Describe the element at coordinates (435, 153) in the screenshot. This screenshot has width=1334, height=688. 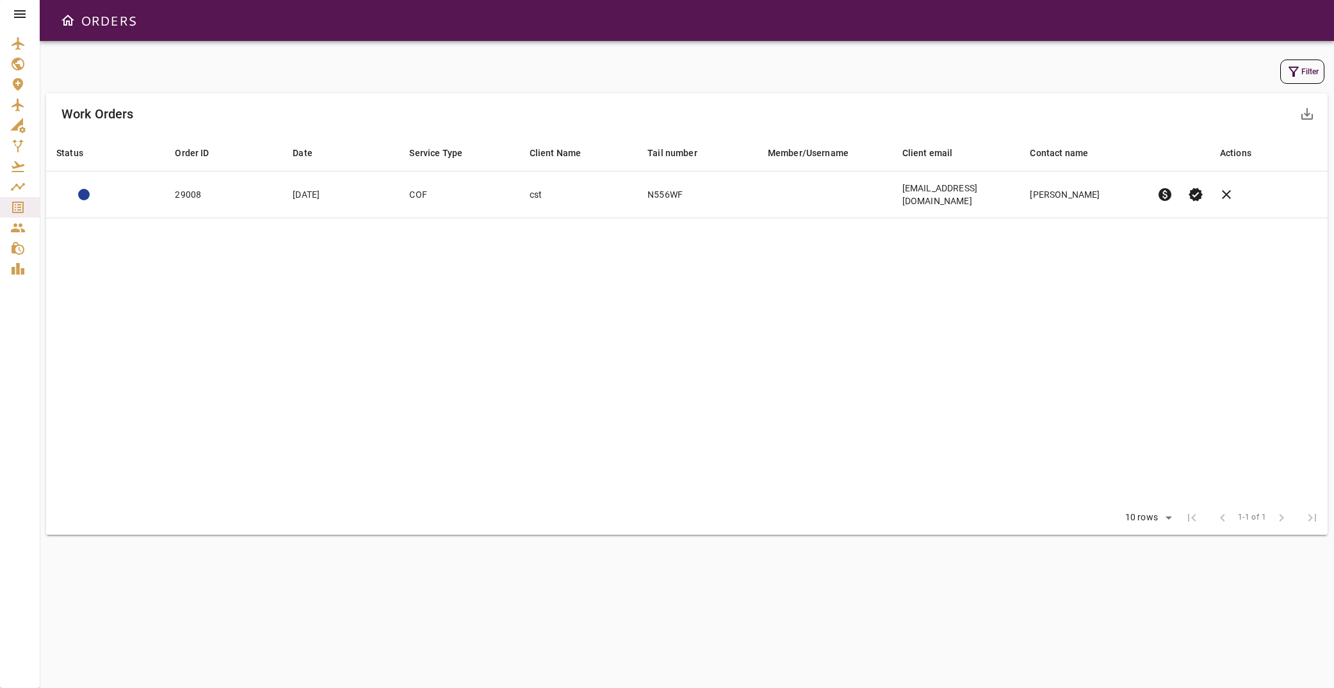
I see `div: Service Type` at that location.